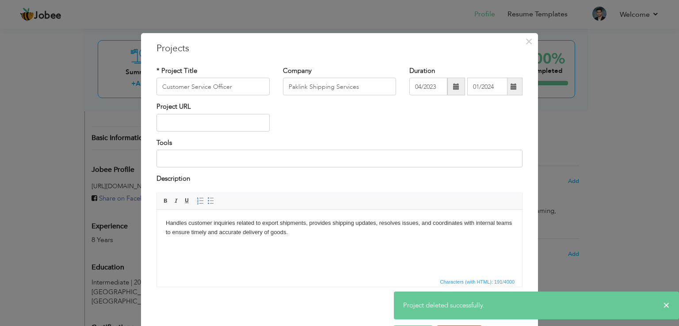  I want to click on a: Bold, so click(166, 201).